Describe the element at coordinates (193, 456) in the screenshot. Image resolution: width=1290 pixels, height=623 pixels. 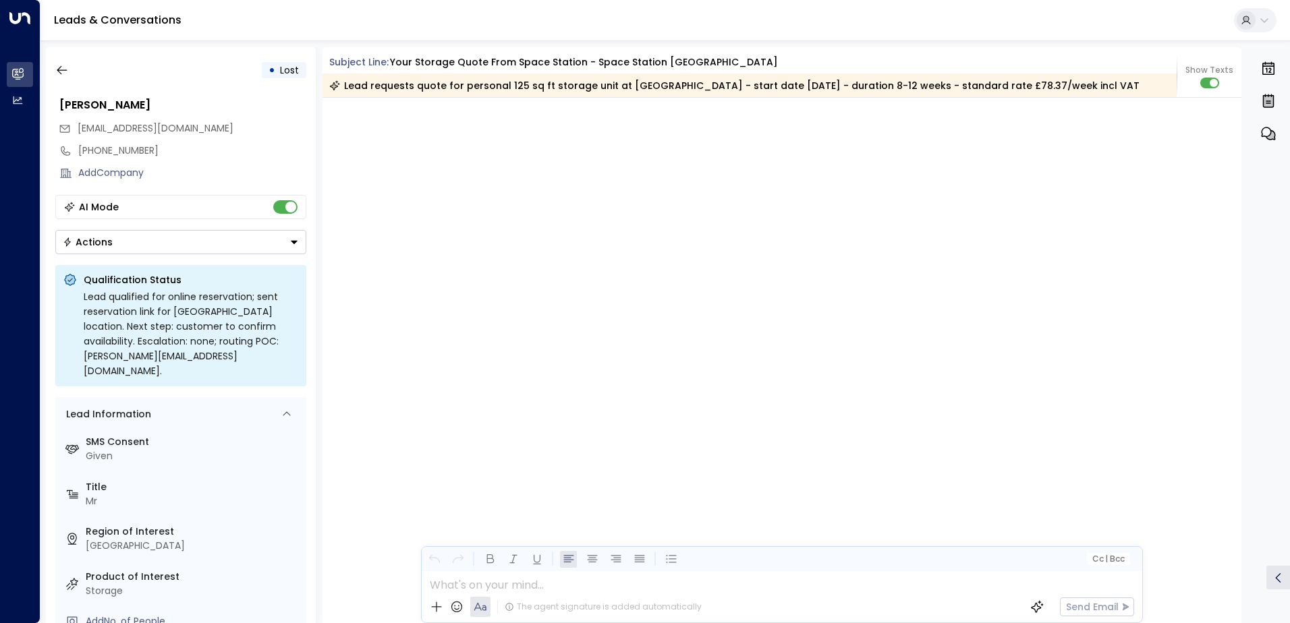
I see `div: Given` at that location.